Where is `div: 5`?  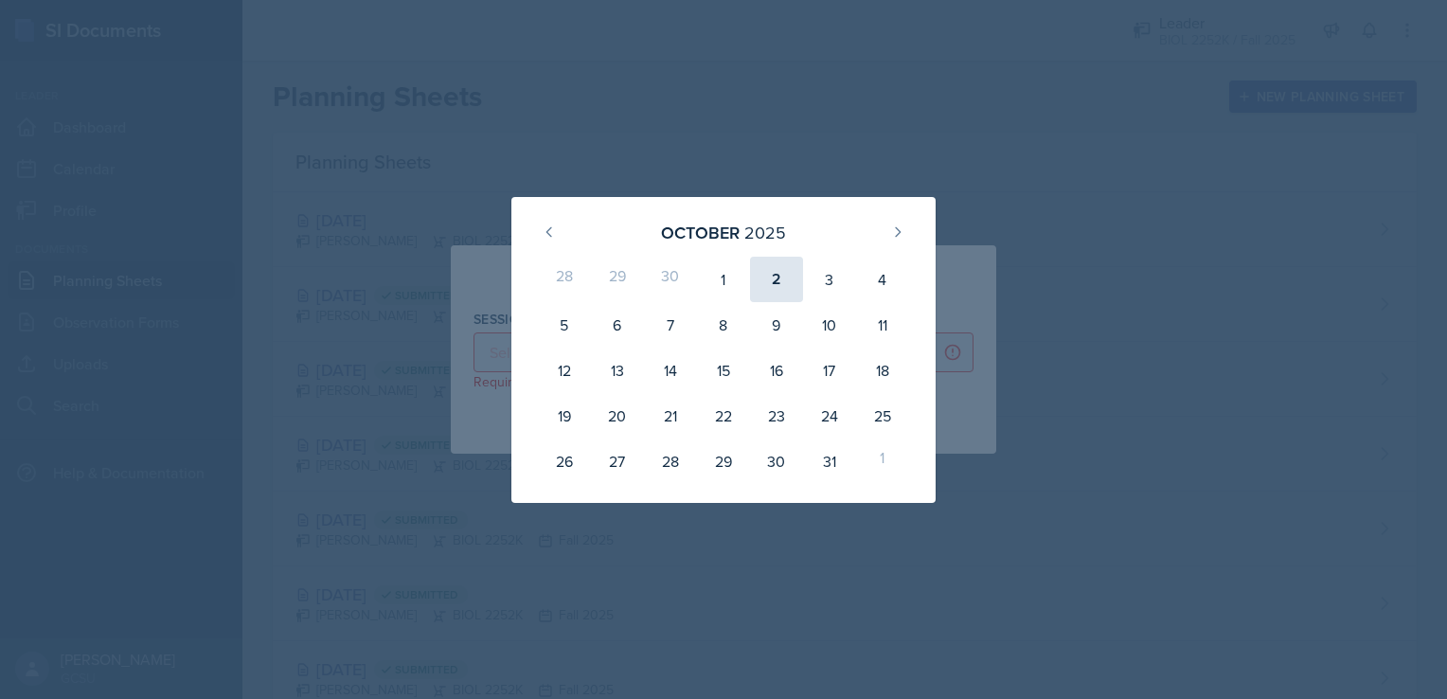
div: 5 is located at coordinates (564, 325).